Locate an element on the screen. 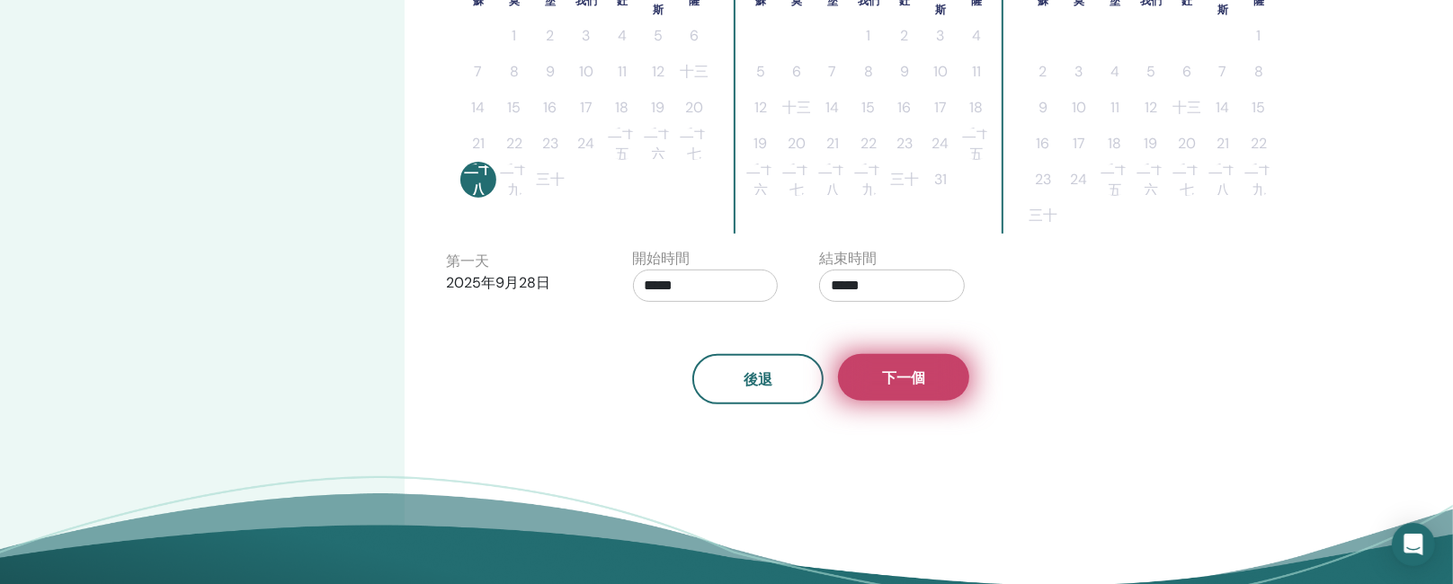  font: 31 is located at coordinates (940, 179).